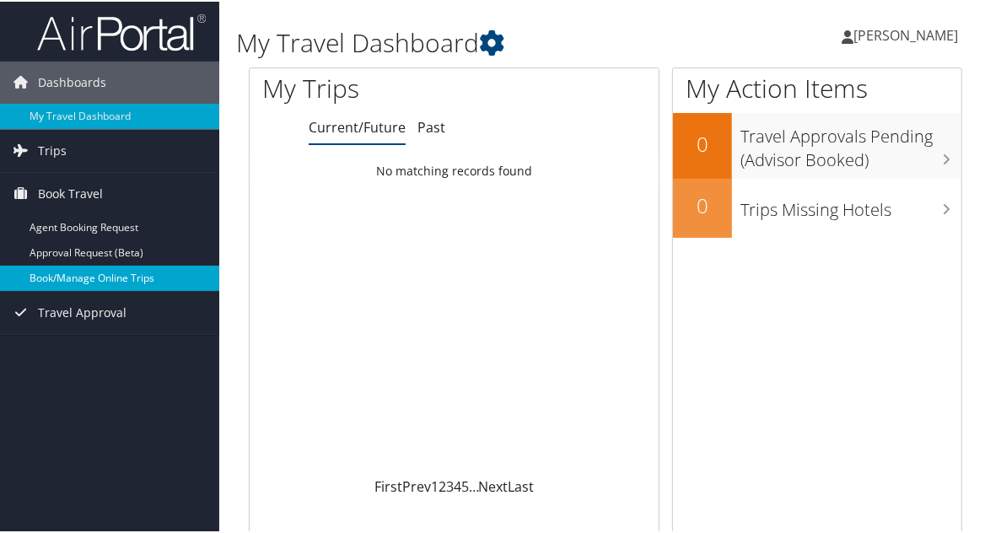 Image resolution: width=985 pixels, height=533 pixels. Describe the element at coordinates (464, 485) in the screenshot. I see `a: 5` at that location.